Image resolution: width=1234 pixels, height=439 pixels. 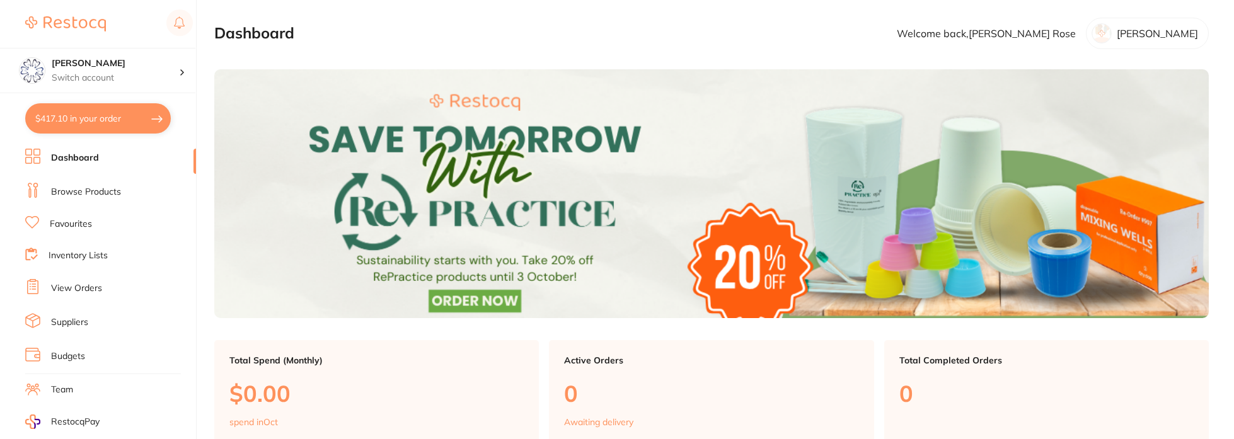 I want to click on img: Dashboard, so click(x=712, y=194).